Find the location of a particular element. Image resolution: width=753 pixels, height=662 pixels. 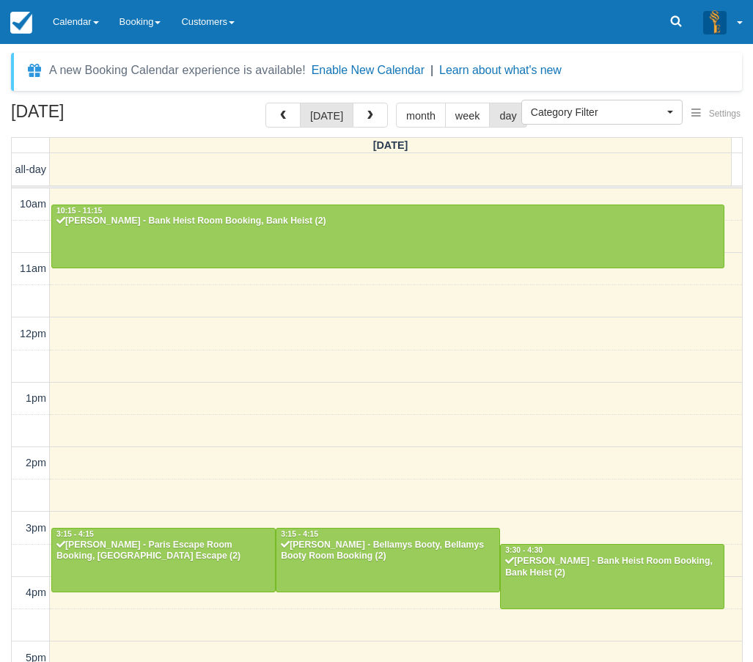

span: Category Filter is located at coordinates (597, 112).